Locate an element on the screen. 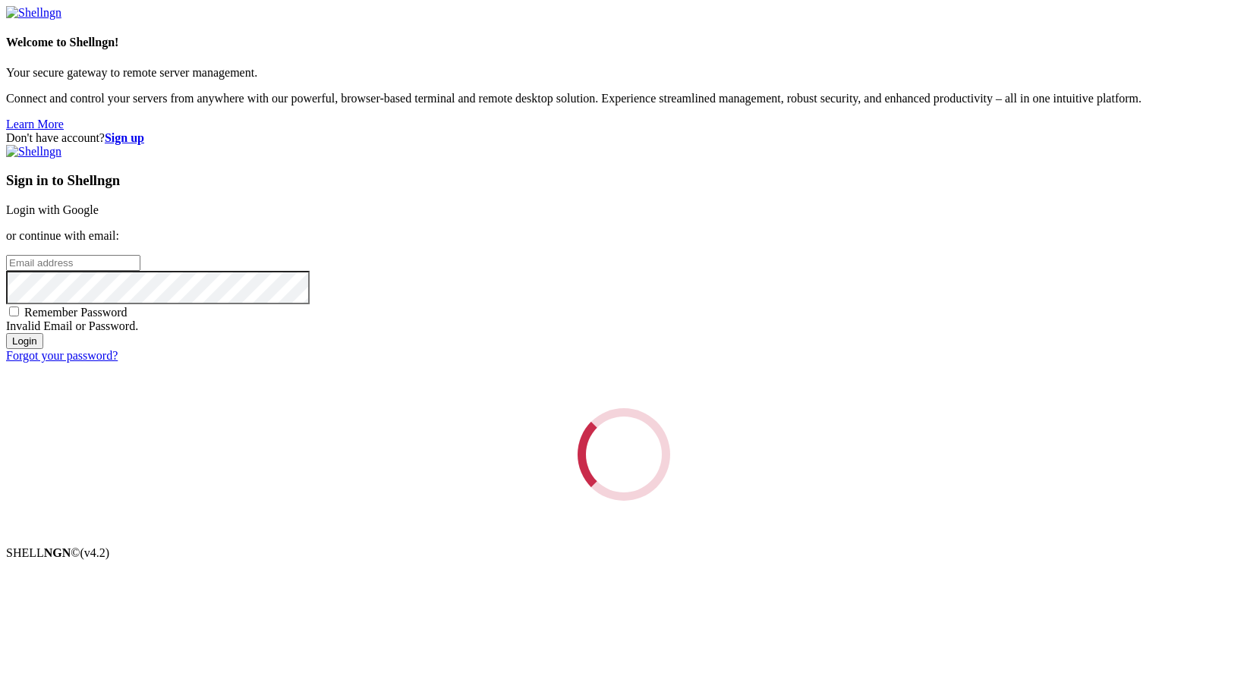 This screenshot has height=676, width=1247. span: 4.2.0 is located at coordinates (95, 552).